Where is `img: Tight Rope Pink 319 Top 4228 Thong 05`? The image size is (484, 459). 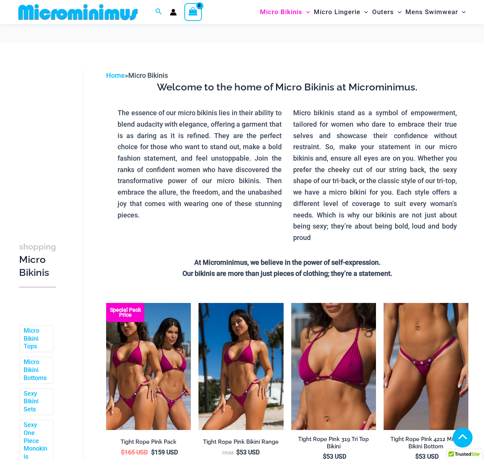
img: Tight Rope Pink 319 Top 4228 Thong 05 is located at coordinates (241, 366).